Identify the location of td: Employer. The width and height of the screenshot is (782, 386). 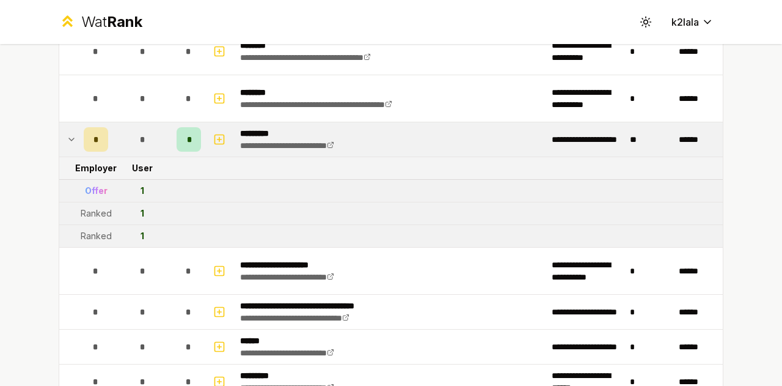
(96, 168).